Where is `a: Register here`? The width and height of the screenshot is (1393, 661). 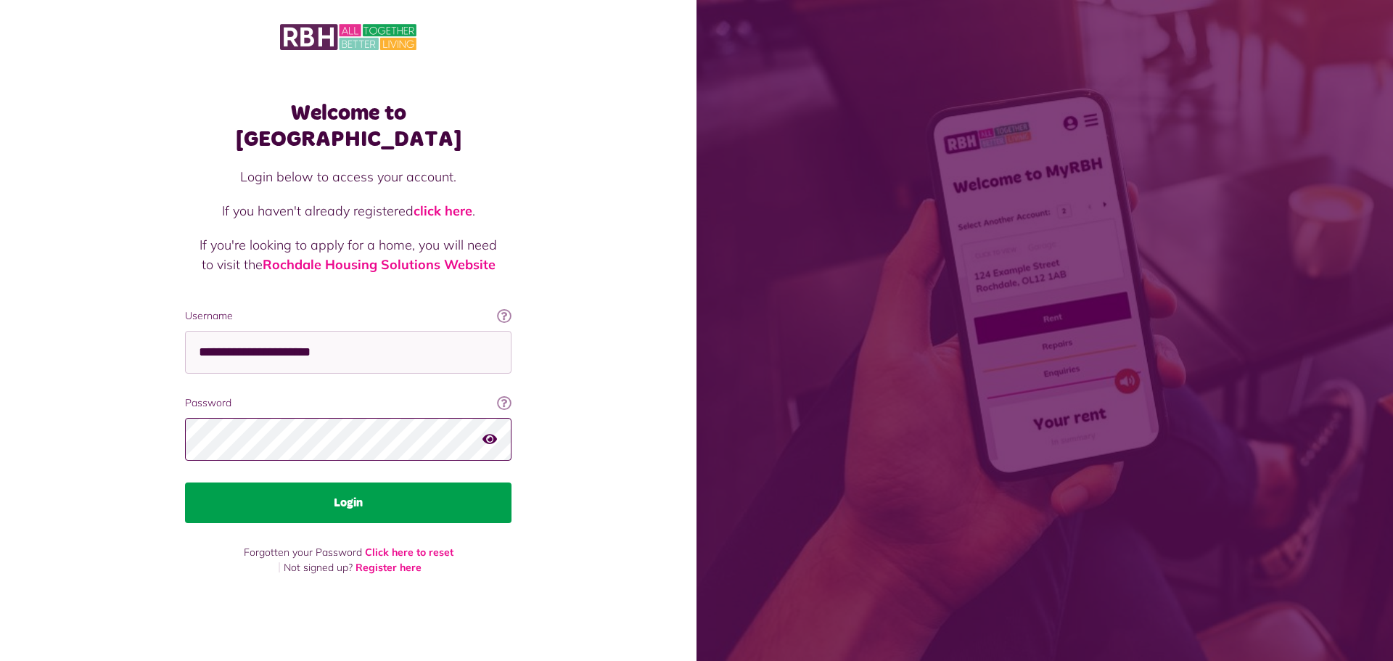 a: Register here is located at coordinates (388, 567).